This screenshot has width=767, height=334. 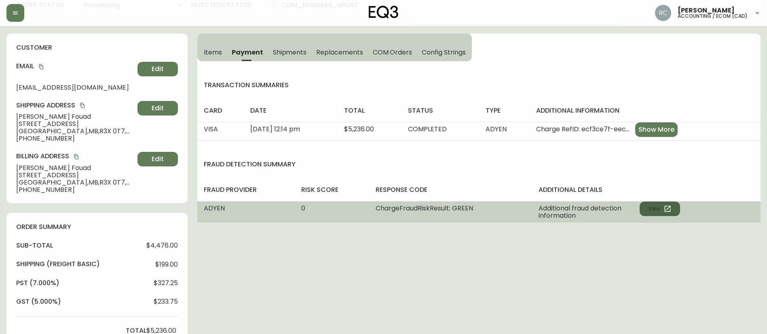 What do you see at coordinates (369, 111) in the screenshot?
I see `h4: total` at bounding box center [369, 111].